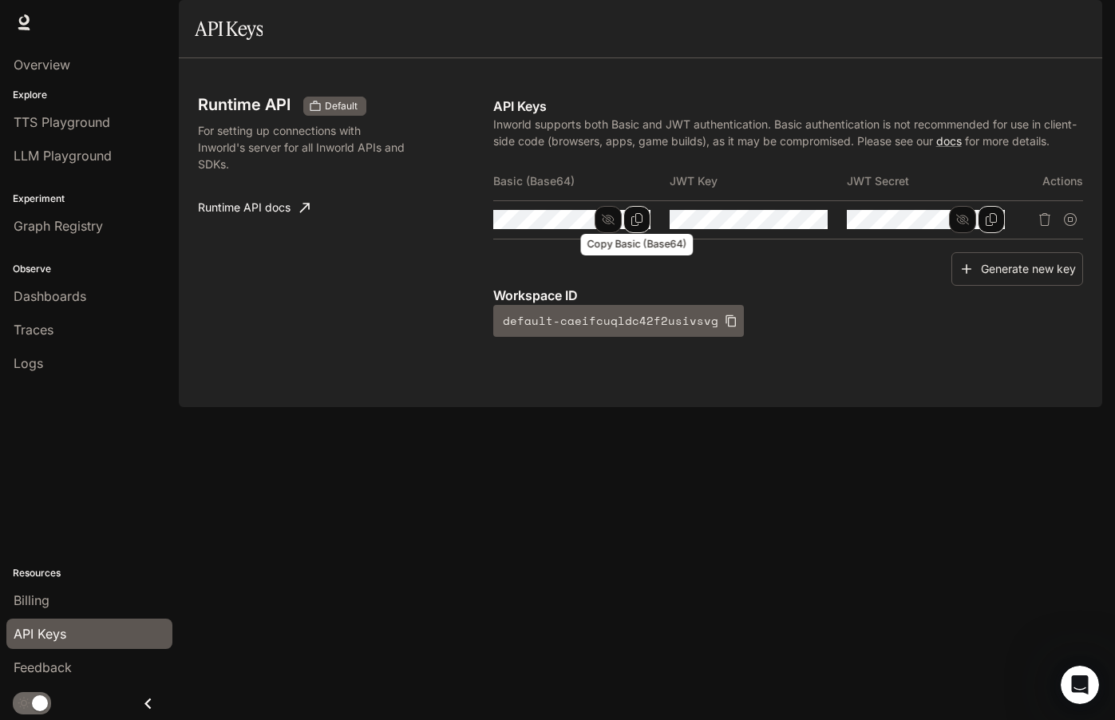 The height and width of the screenshot is (720, 1115). I want to click on button: Copy Basic (Base64), so click(637, 220).